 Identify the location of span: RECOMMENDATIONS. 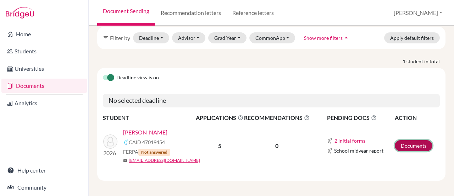
(277, 117).